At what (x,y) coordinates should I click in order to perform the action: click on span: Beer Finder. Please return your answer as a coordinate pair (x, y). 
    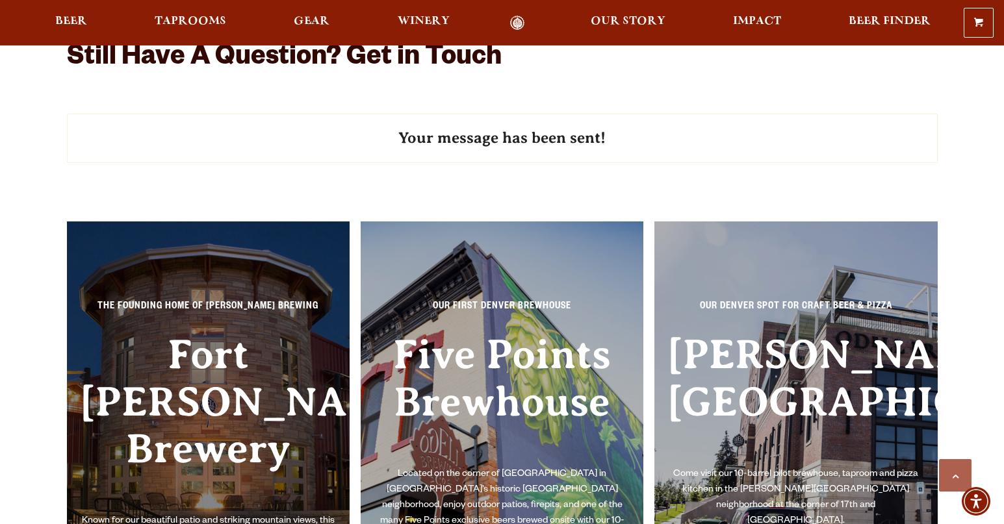
    Looking at the image, I should click on (890, 21).